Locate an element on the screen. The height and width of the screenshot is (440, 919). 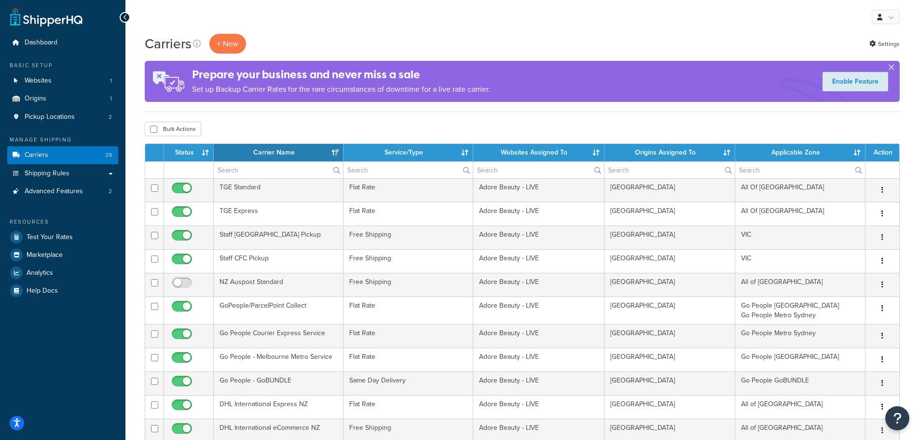
li: Advanced Features is located at coordinates (63, 191).